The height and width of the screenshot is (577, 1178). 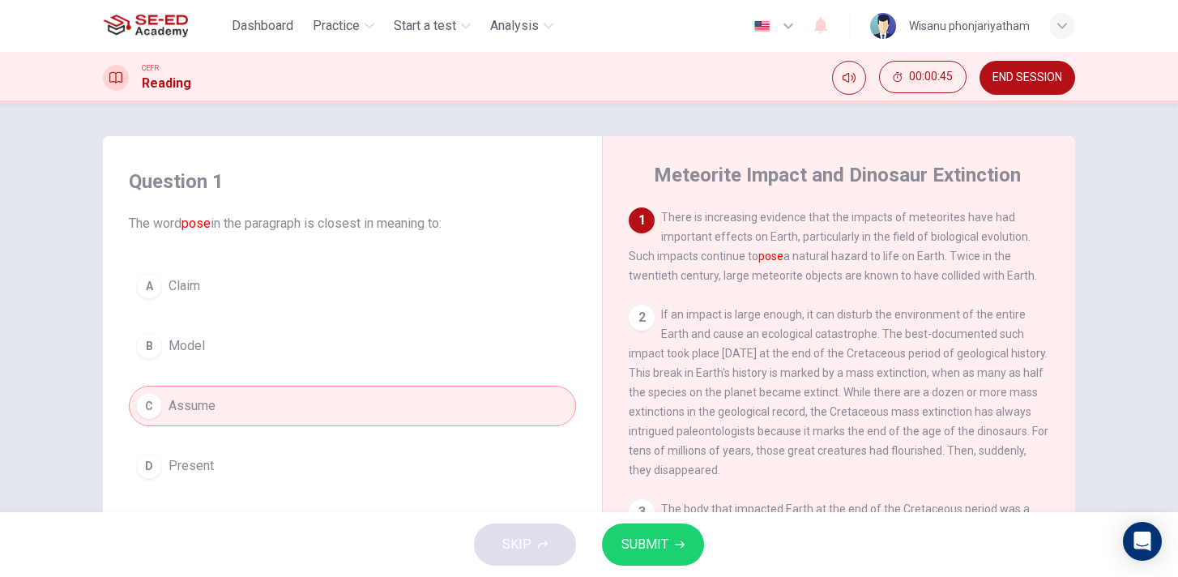 What do you see at coordinates (352, 346) in the screenshot?
I see `button: BModel` at bounding box center [352, 346].